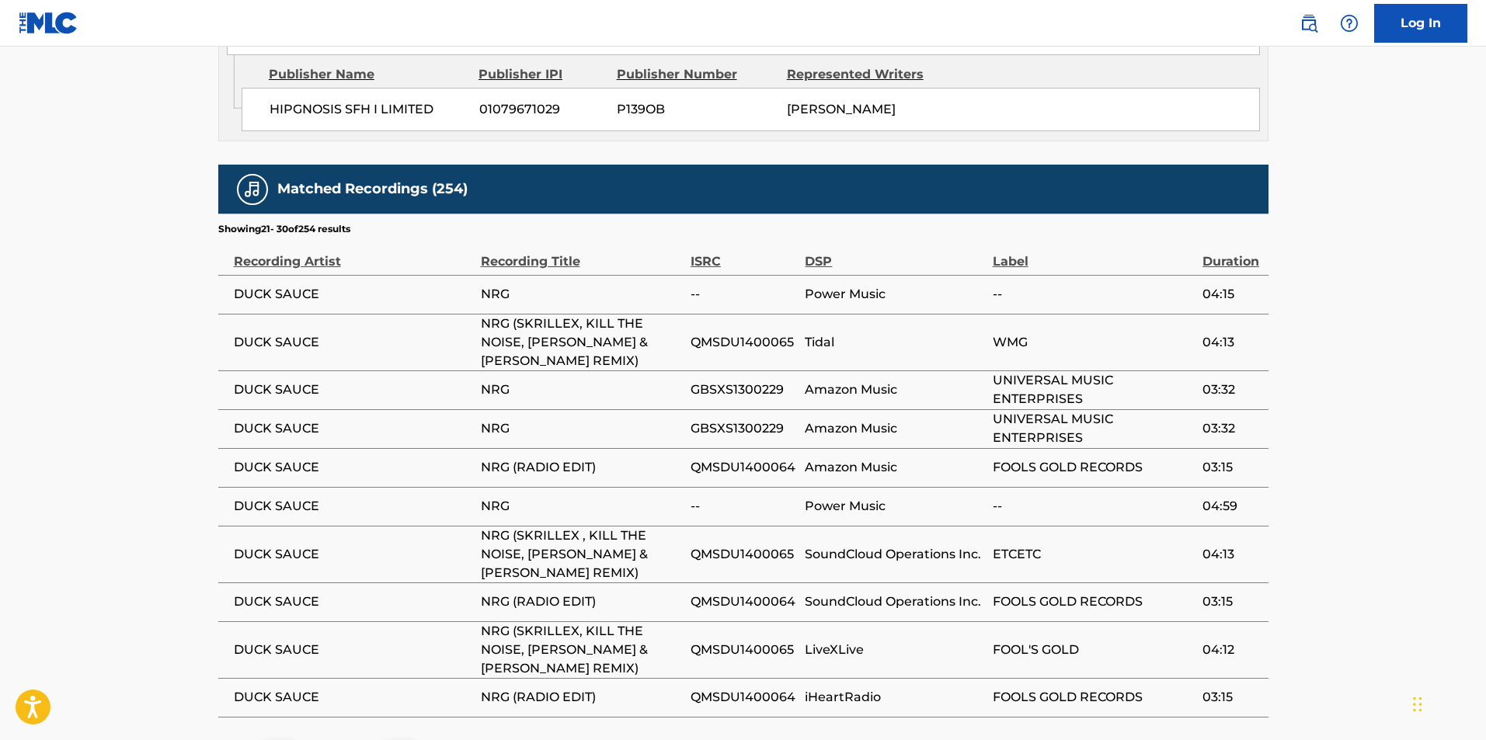  What do you see at coordinates (894, 650) in the screenshot?
I see `span: LiveXLive` at bounding box center [894, 650].